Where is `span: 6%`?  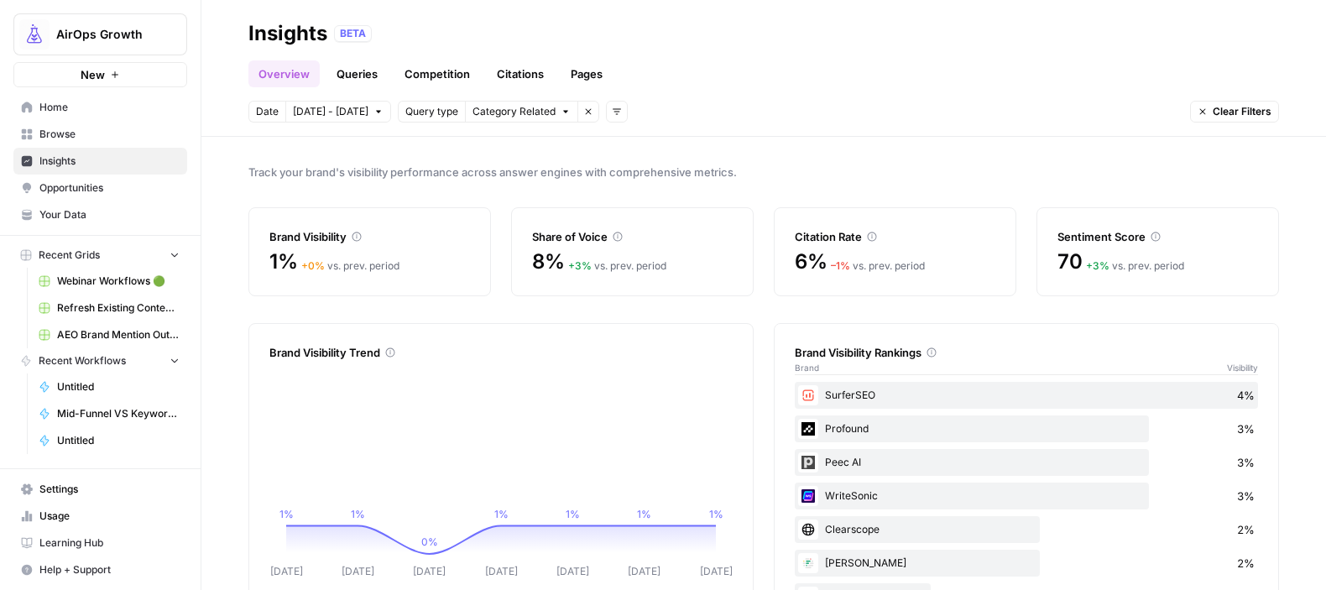 span: 6% is located at coordinates (811, 262).